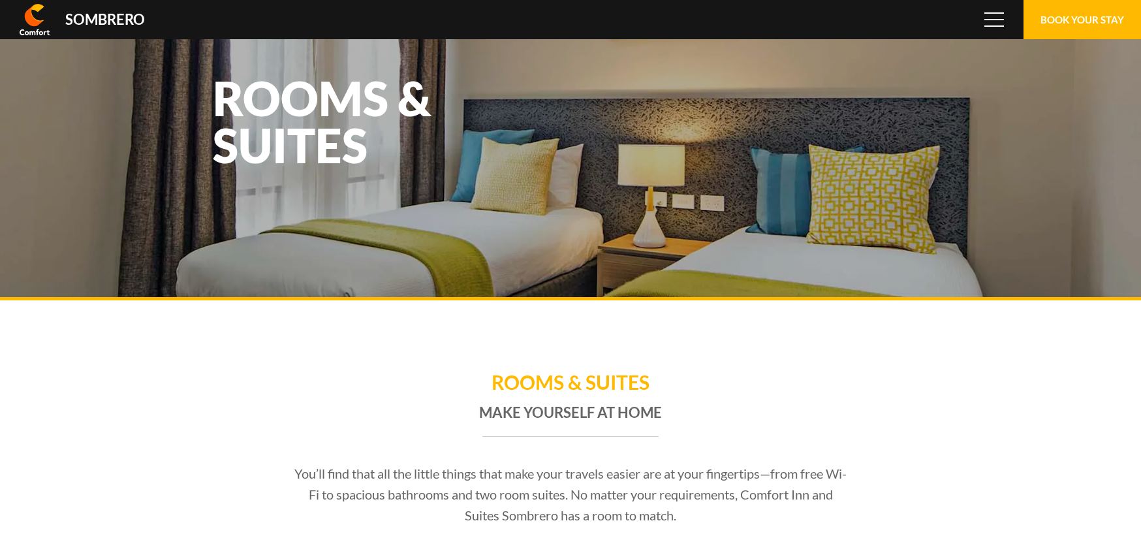  Describe the element at coordinates (570, 419) in the screenshot. I see `h2: Make yourself at home` at that location.